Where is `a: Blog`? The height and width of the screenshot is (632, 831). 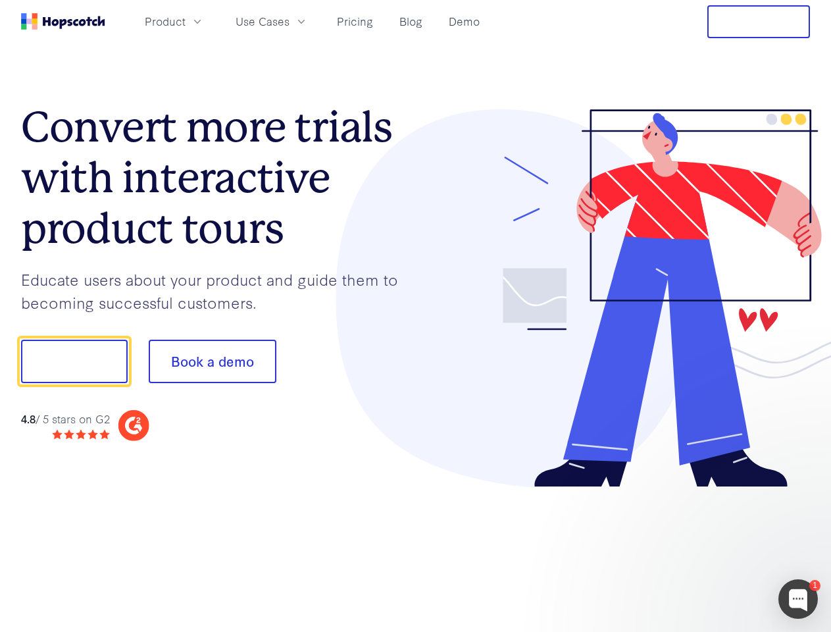 a: Blog is located at coordinates (411, 21).